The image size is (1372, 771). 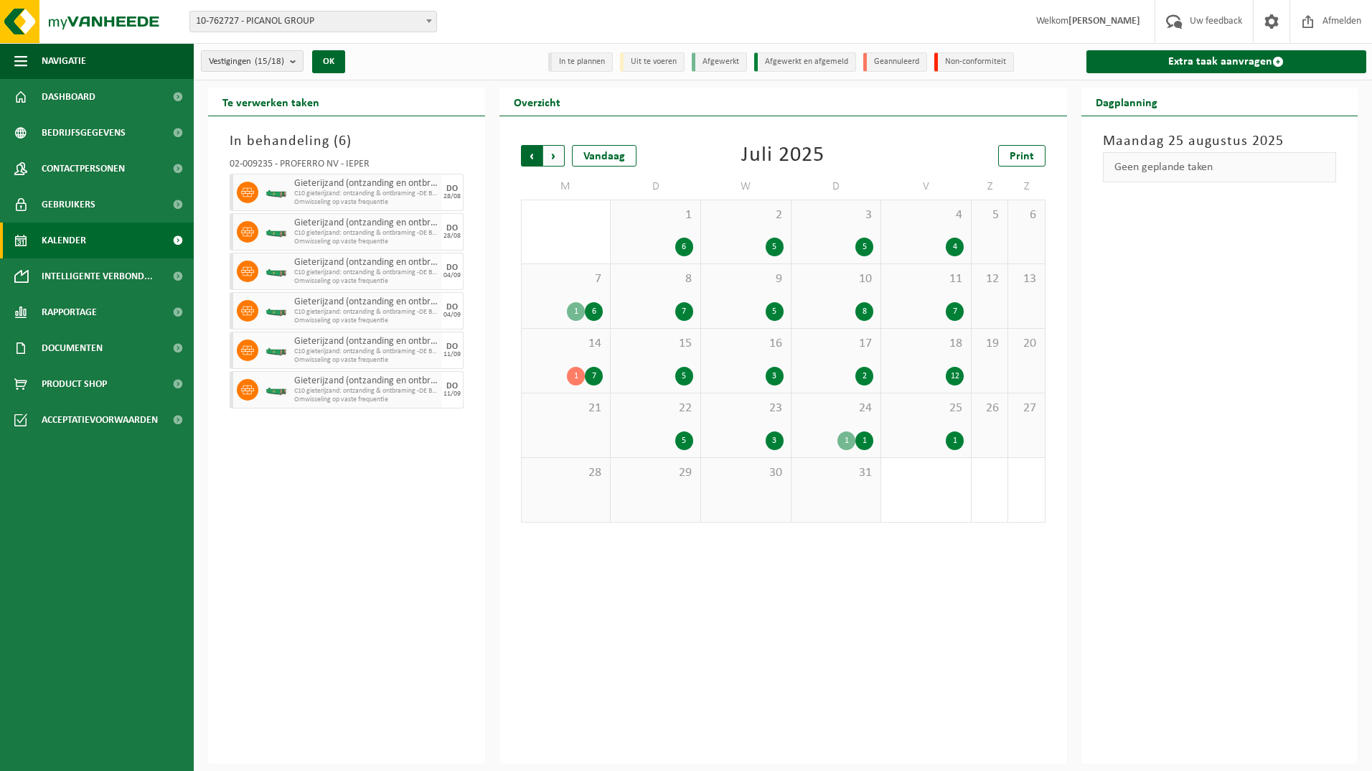 I want to click on button: Vestigingen(15/18), so click(x=252, y=61).